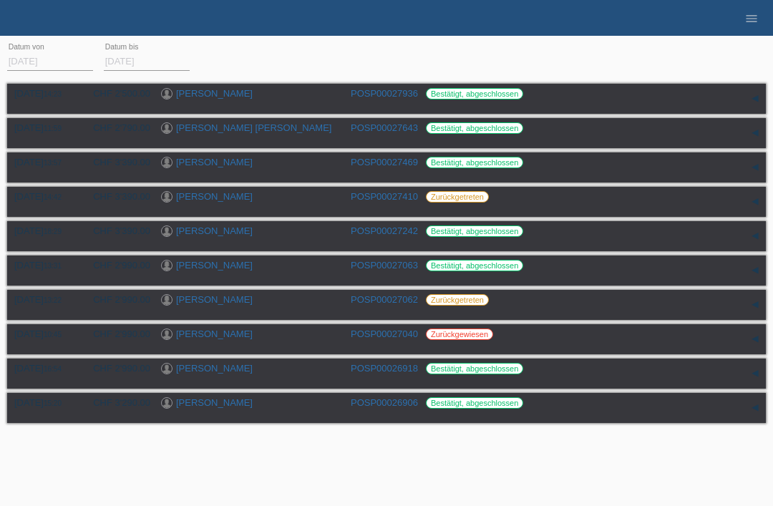 The image size is (773, 506). Describe the element at coordinates (460, 334) in the screenshot. I see `label: Zurückgewiesen` at that location.